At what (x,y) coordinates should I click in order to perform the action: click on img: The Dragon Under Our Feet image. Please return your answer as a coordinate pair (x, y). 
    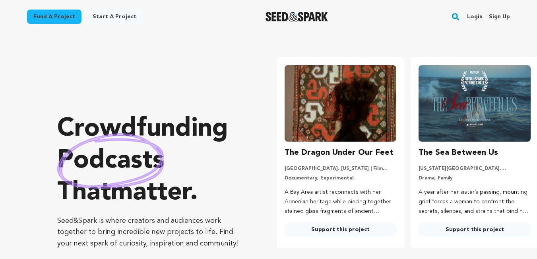
    Looking at the image, I should click on (341, 103).